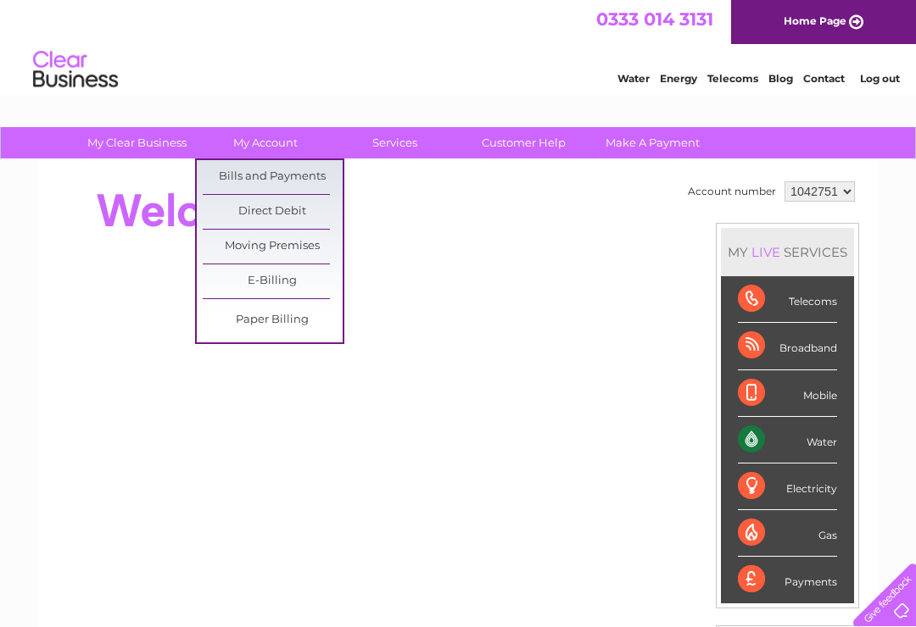 This screenshot has width=916, height=627. What do you see at coordinates (787, 299) in the screenshot?
I see `div: Telecoms` at bounding box center [787, 299].